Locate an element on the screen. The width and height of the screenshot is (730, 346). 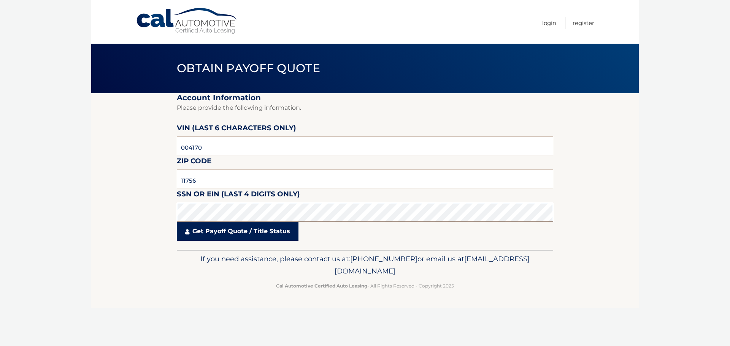
label: SSN or EIN (last 4 digits only) is located at coordinates (238, 195).